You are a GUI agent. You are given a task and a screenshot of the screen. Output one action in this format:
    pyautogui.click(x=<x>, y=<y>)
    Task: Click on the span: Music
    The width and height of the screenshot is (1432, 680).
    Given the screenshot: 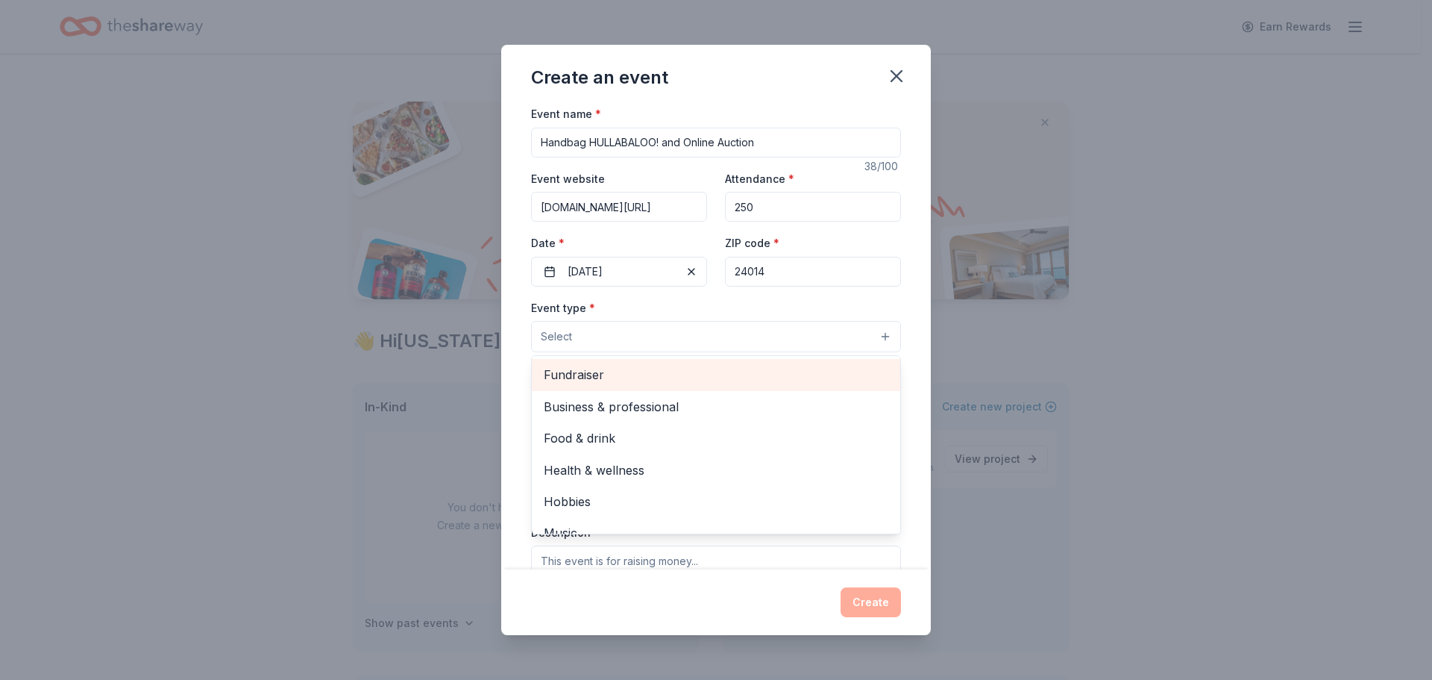 What is the action you would take?
    pyautogui.click(x=716, y=533)
    